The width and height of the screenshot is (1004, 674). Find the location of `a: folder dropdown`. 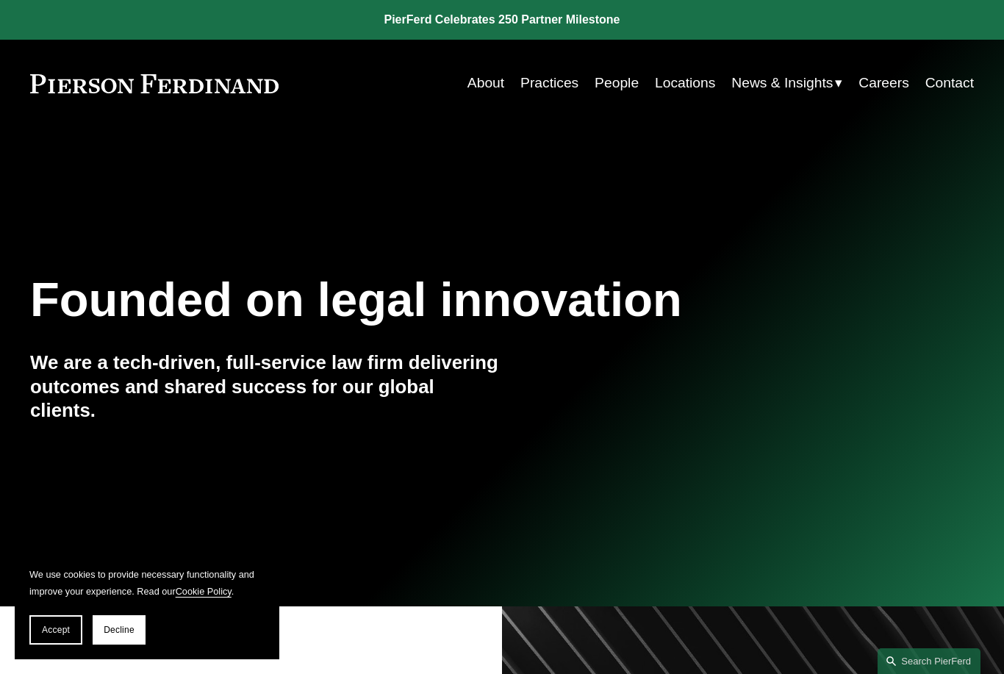

a: folder dropdown is located at coordinates (786, 83).